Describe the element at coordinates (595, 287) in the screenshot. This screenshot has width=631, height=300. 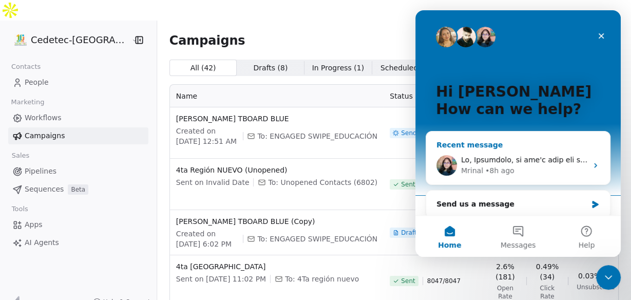
I see `span: Unsubscribe` at that location.